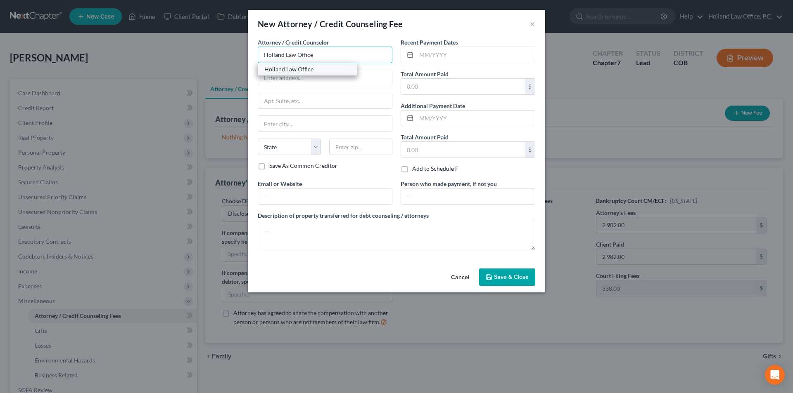 The width and height of the screenshot is (793, 393). Describe the element at coordinates (340, 24) in the screenshot. I see `span: Attorney / Credit Counseling Fee` at that location.